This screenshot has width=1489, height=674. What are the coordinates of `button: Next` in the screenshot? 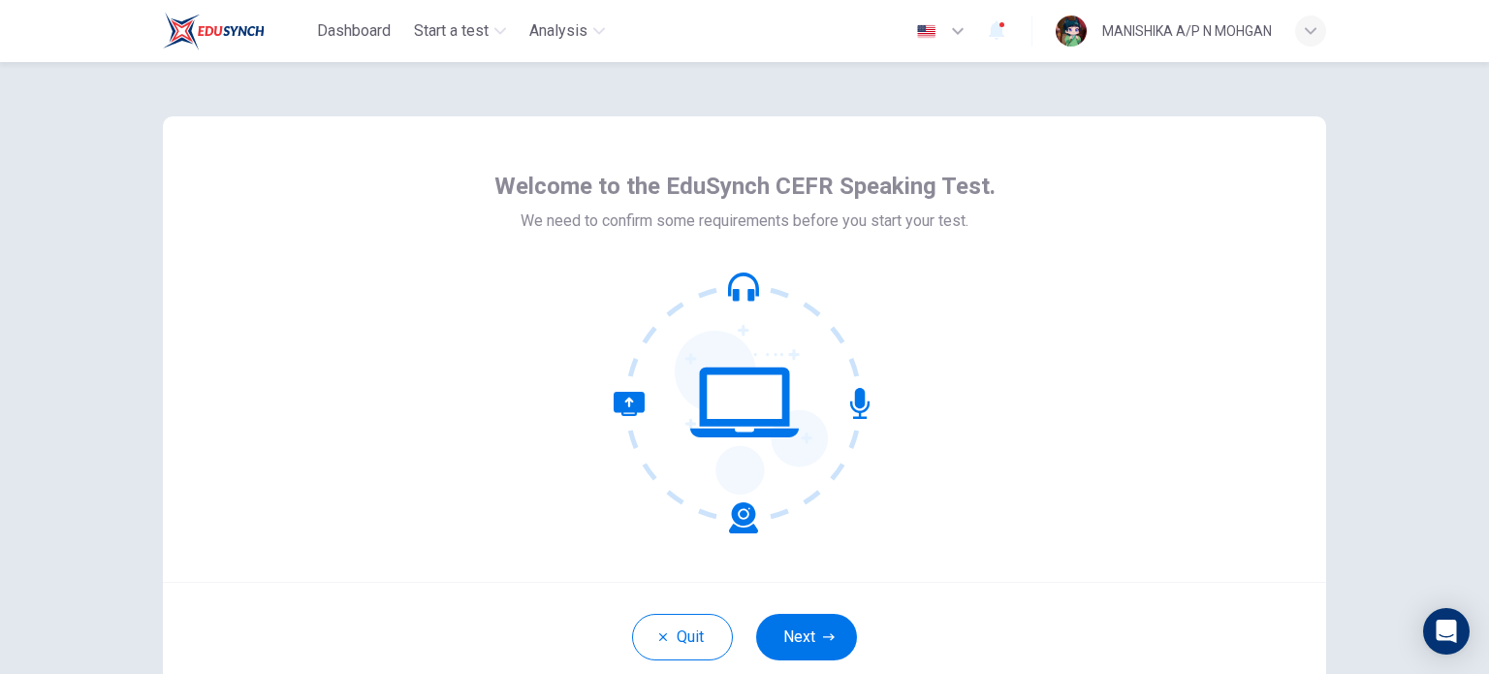 It's located at (807, 637).